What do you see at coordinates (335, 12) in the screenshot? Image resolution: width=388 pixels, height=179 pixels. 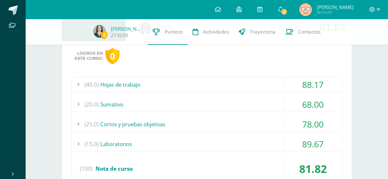 I see `span: Mi Perfil` at bounding box center [335, 12].